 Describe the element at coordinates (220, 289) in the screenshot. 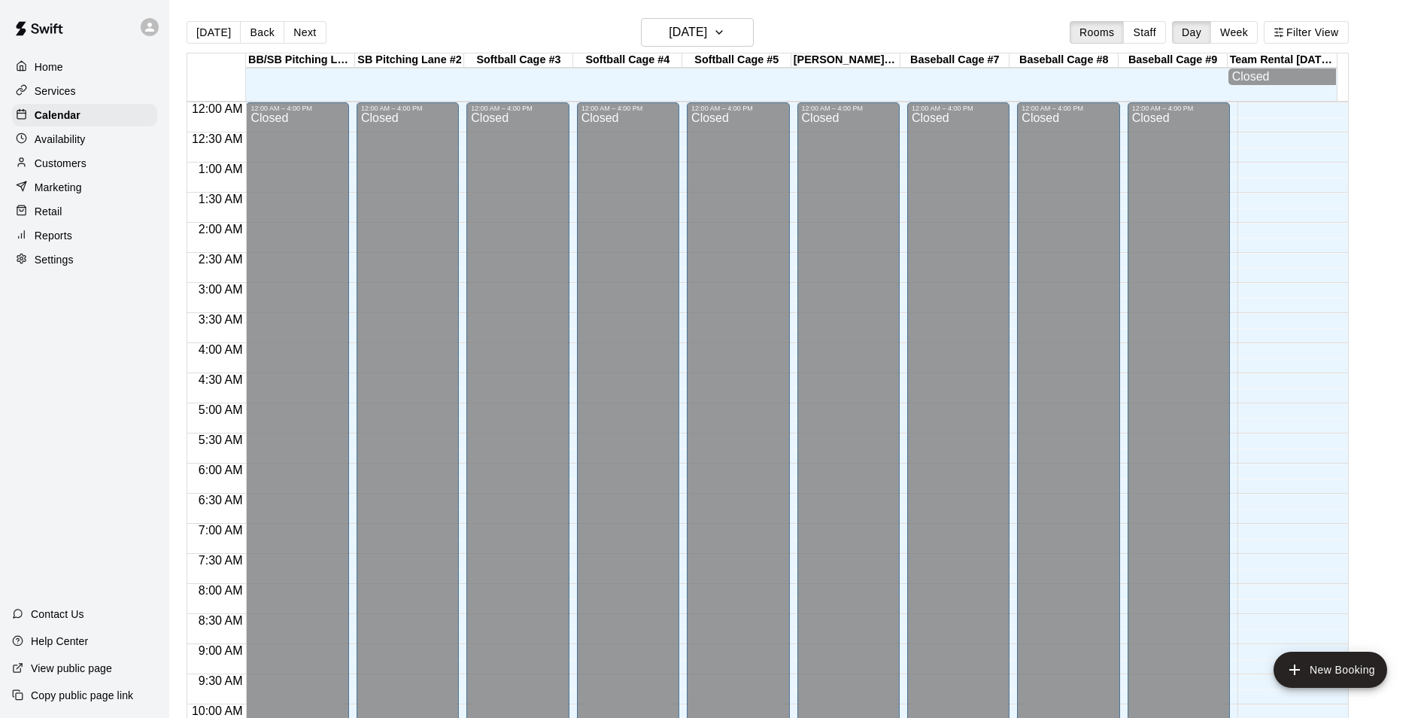

I see `span: 3:00 AM` at that location.